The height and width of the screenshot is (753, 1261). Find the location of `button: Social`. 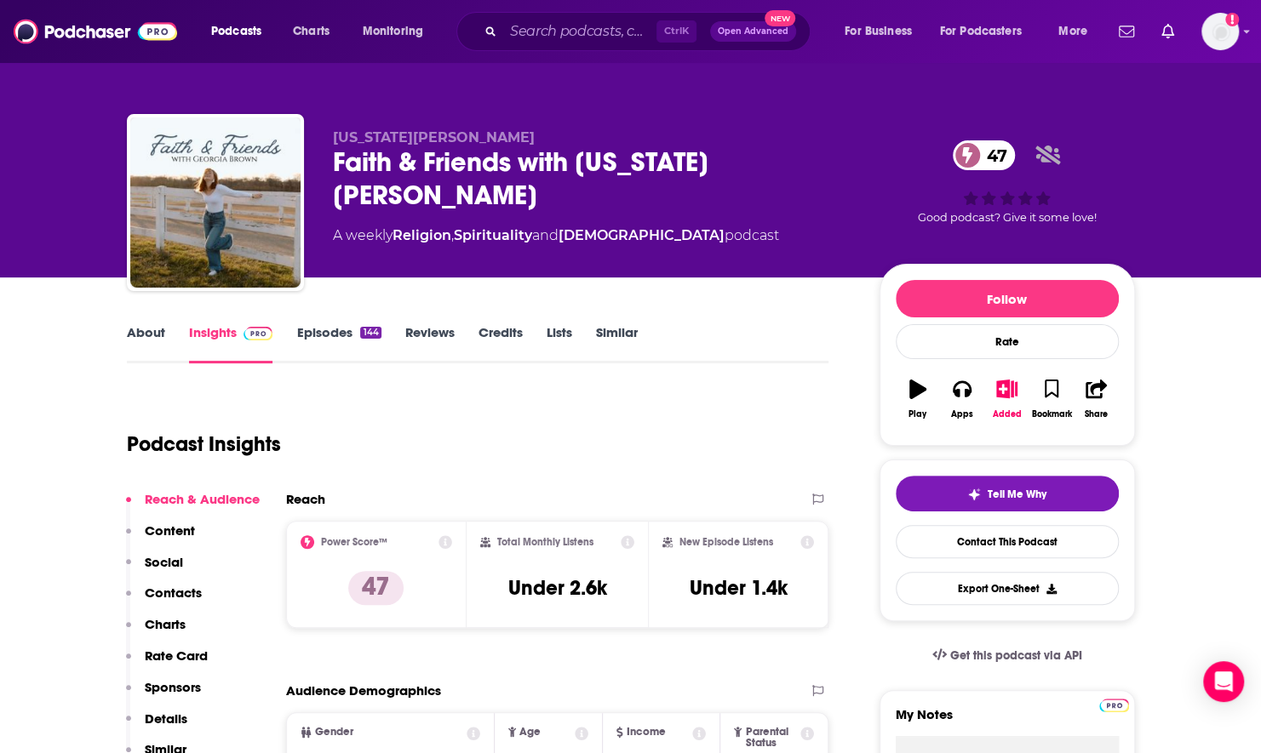

button: Social is located at coordinates (154, 569).